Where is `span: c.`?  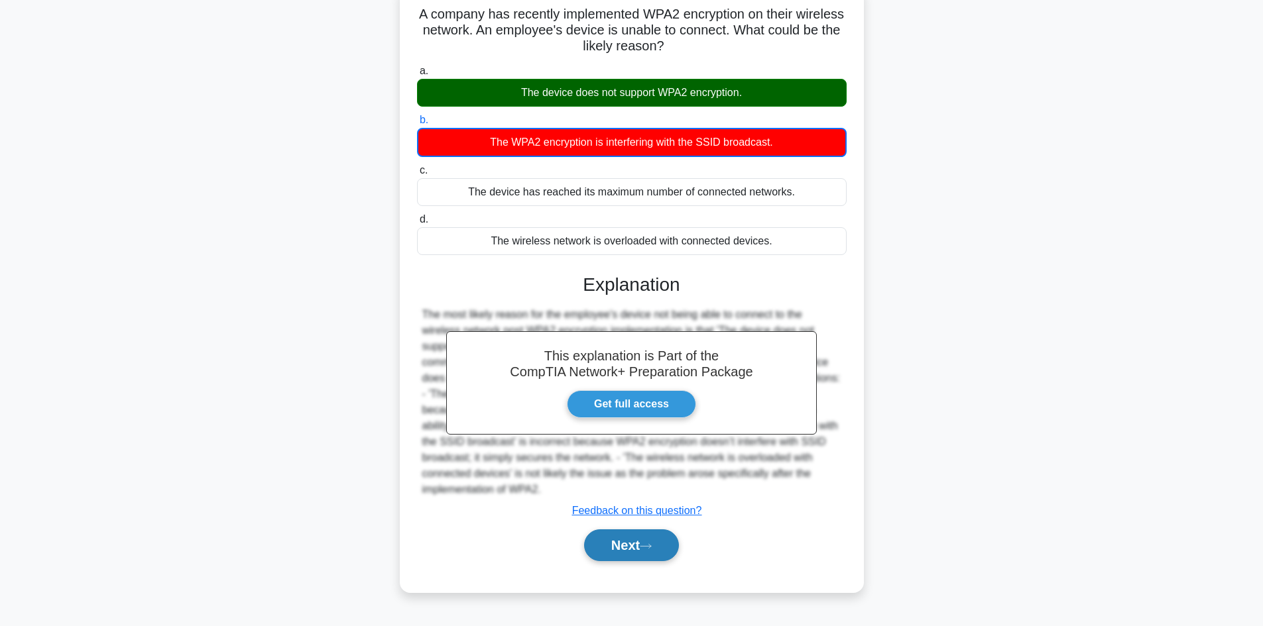
span: c. is located at coordinates (424, 170).